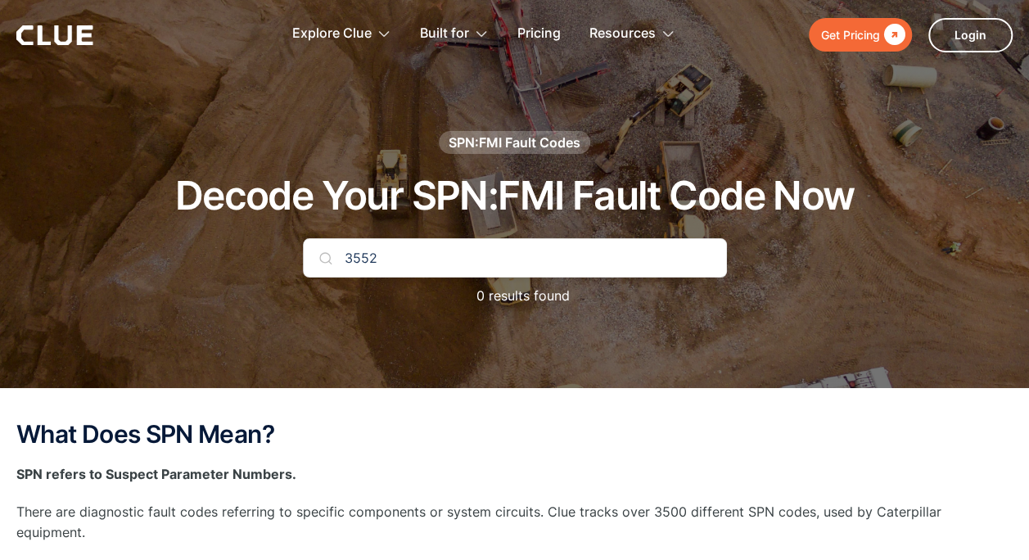  What do you see at coordinates (861, 34) in the screenshot?
I see `a: Get Pricing` at bounding box center [861, 34].